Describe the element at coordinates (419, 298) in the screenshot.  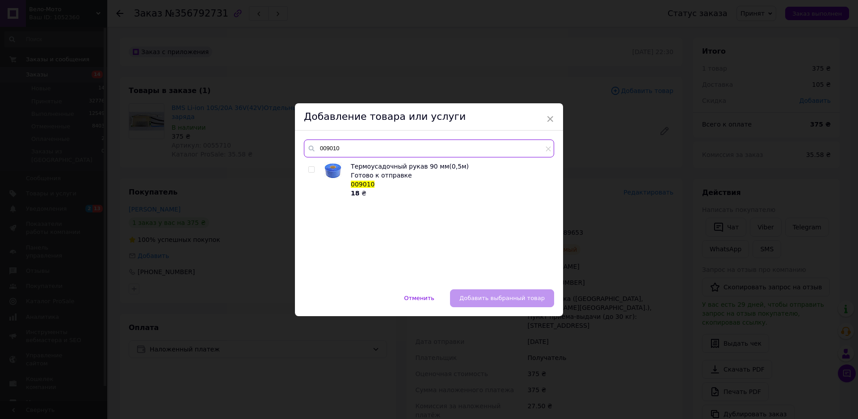
I see `button: Отменить` at that location.